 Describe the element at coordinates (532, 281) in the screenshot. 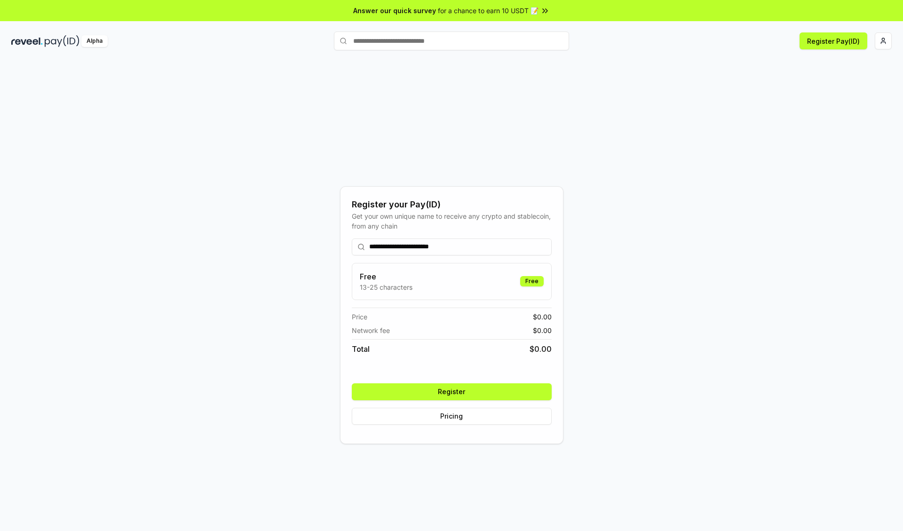

I see `div: Free` at that location.